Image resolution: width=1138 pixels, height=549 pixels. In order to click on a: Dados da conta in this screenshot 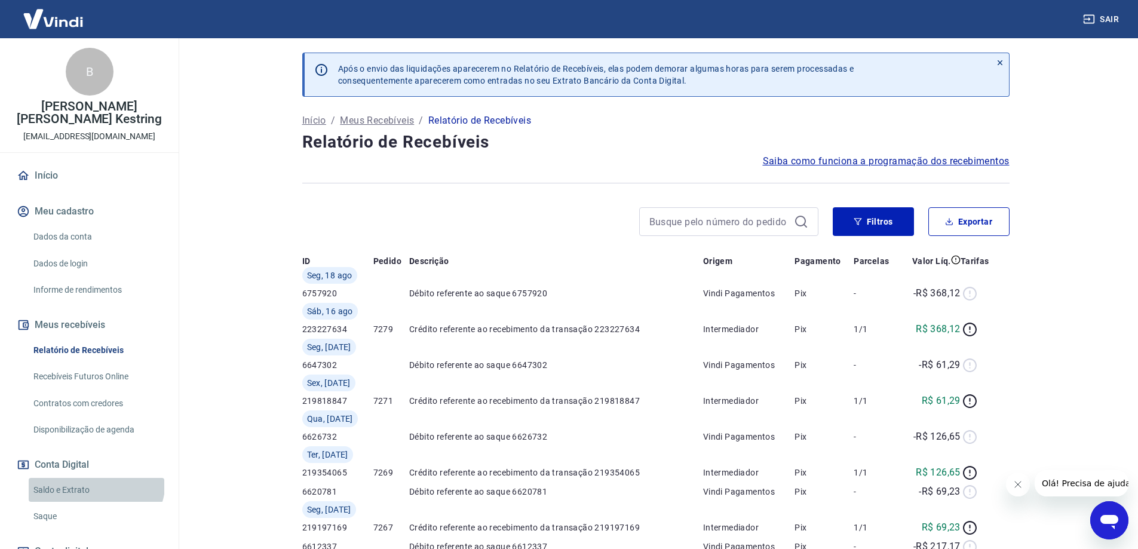, I will do `click(96, 236)`.